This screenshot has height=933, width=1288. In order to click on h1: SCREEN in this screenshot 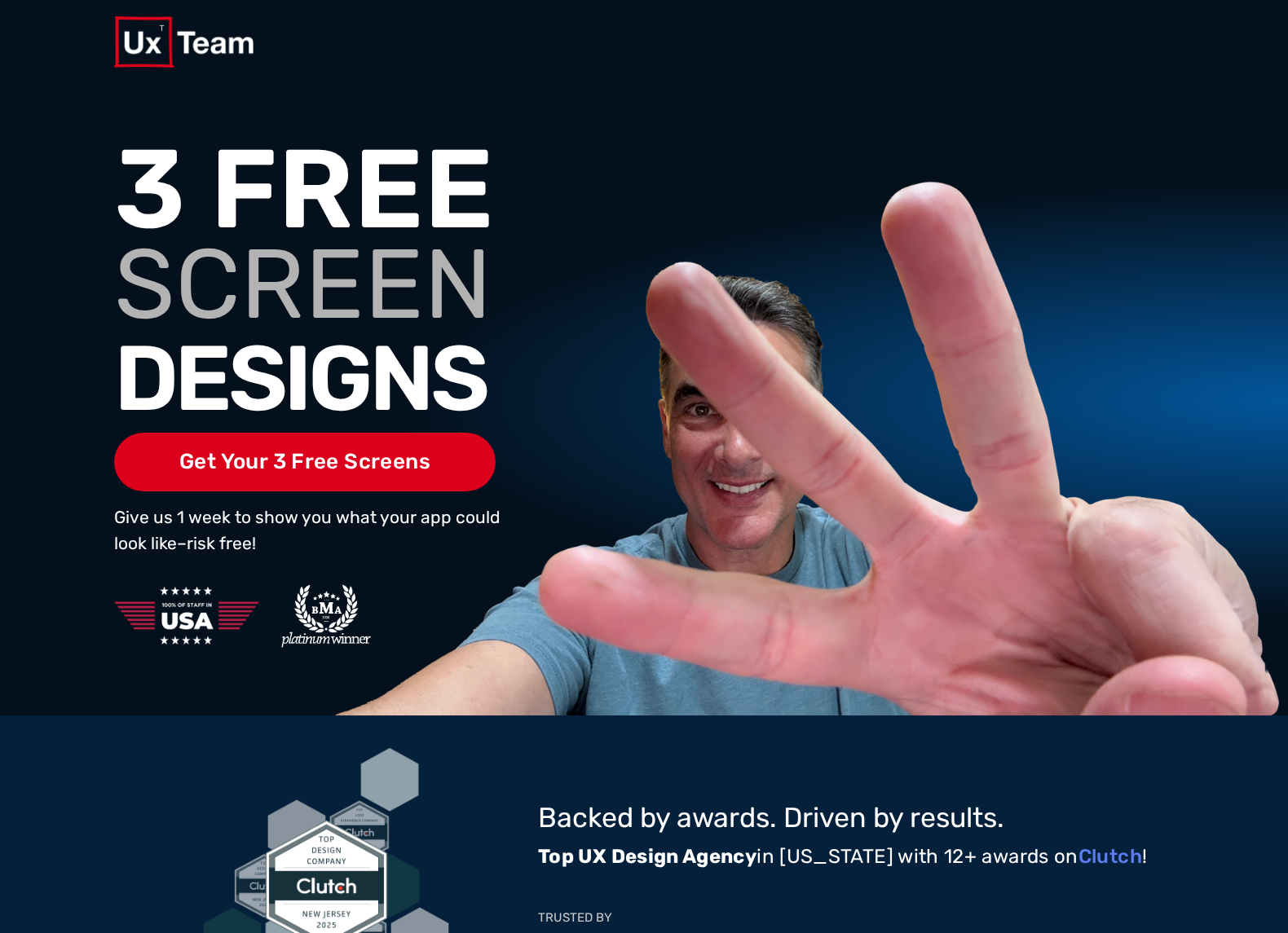, I will do `click(346, 284)`.